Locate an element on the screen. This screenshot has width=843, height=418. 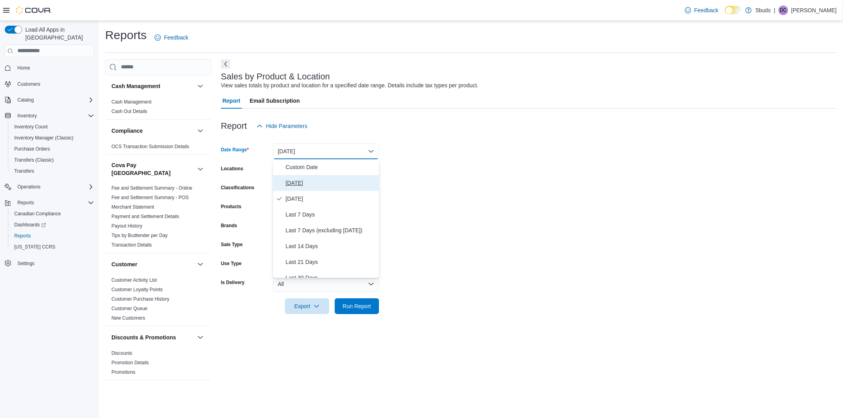
button: Cash Management is located at coordinates (200, 86).